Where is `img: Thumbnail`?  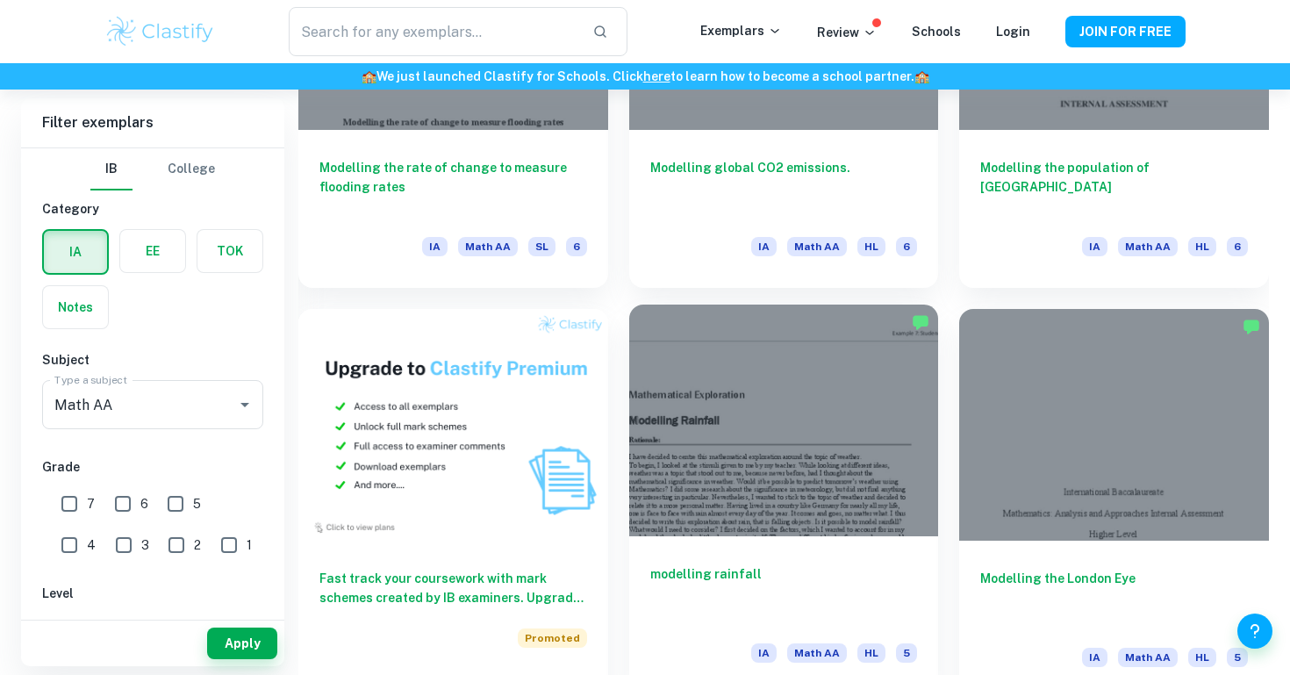
img: Thumbnail is located at coordinates (453, 425).